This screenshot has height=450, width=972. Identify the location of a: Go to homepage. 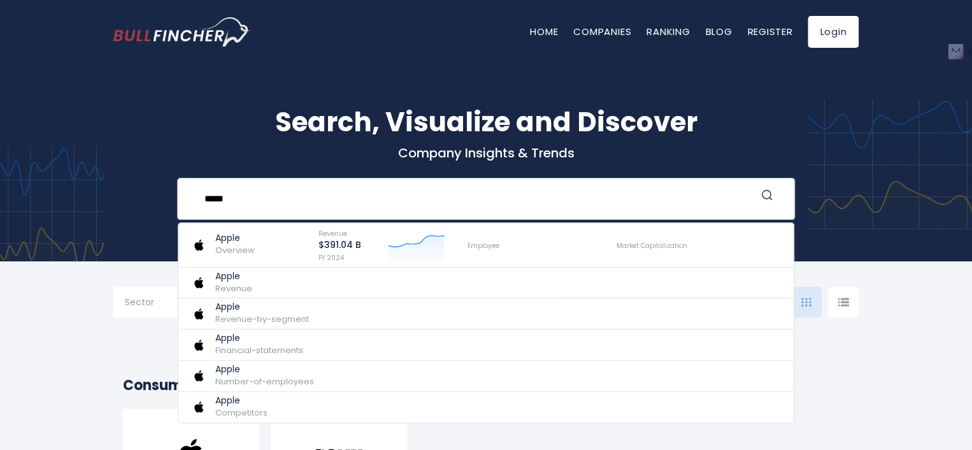
(182, 32).